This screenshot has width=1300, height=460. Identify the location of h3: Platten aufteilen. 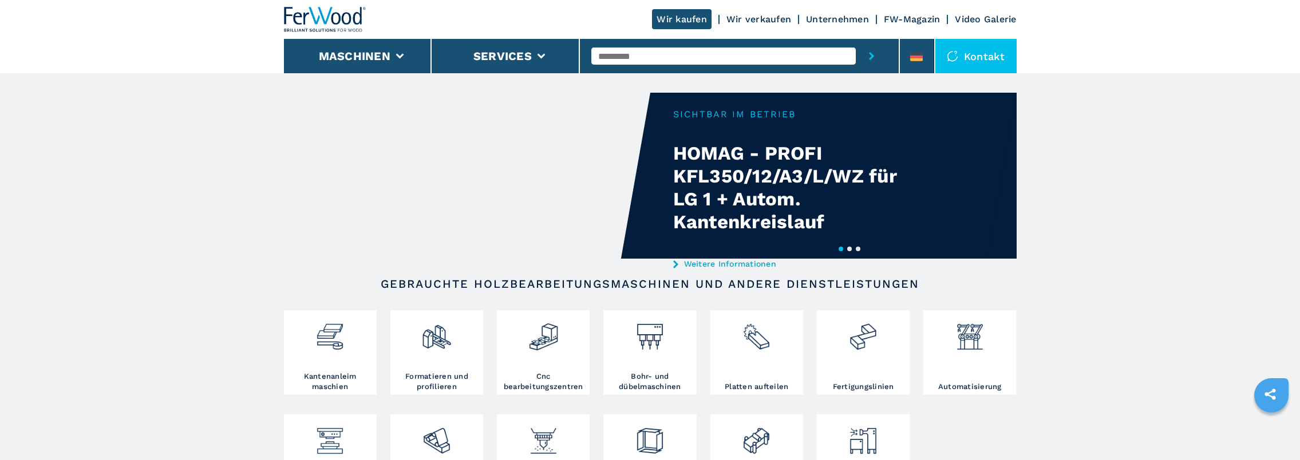
(756, 387).